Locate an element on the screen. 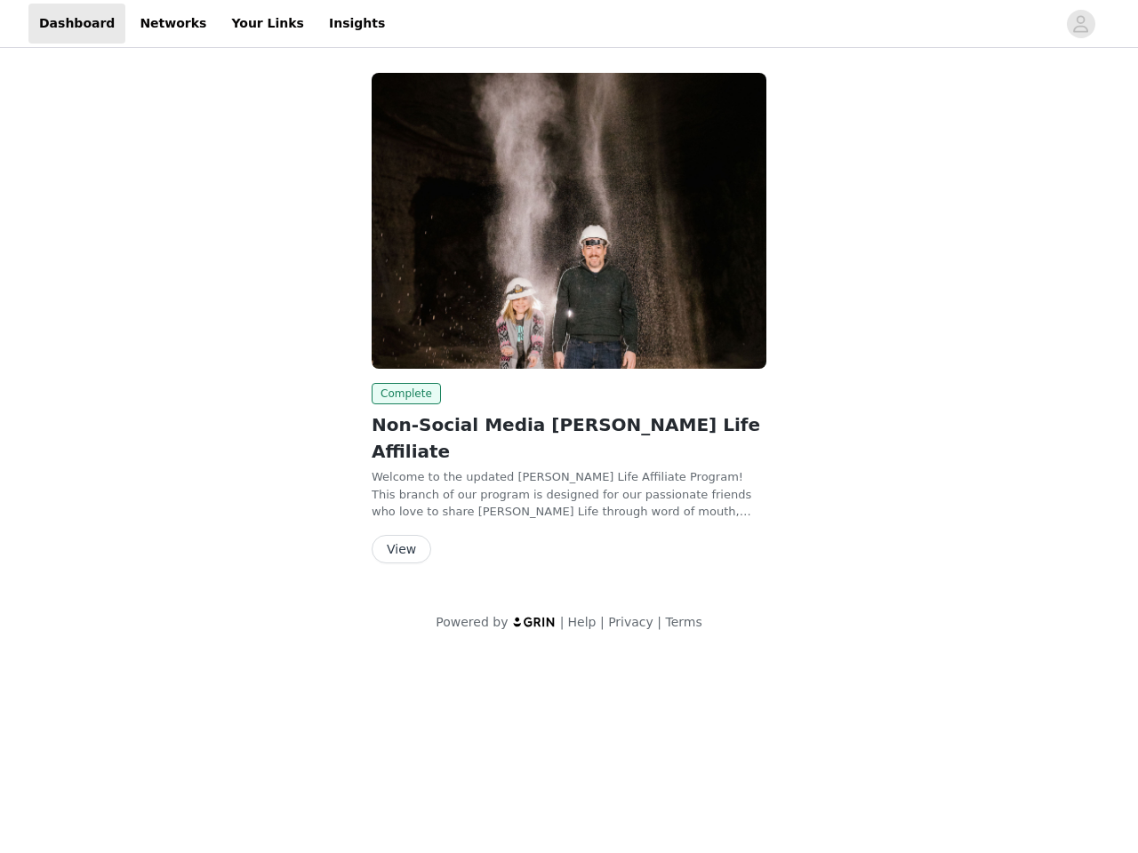 Image resolution: width=1138 pixels, height=853 pixels. div: avatar is located at coordinates (1080, 24).